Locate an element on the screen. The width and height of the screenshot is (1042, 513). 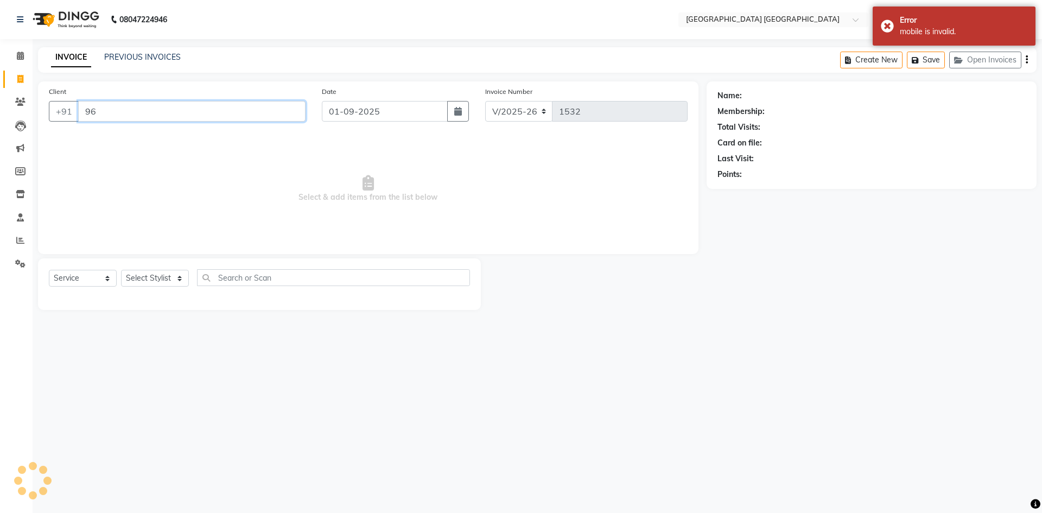
img: logo is located at coordinates (65, 20).